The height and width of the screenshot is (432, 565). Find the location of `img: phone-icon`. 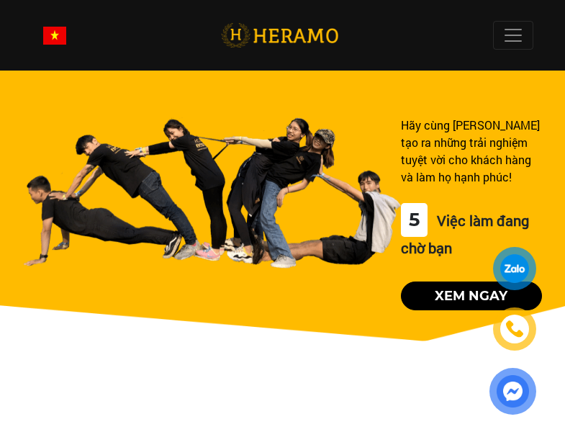

img: phone-icon is located at coordinates (515, 329).